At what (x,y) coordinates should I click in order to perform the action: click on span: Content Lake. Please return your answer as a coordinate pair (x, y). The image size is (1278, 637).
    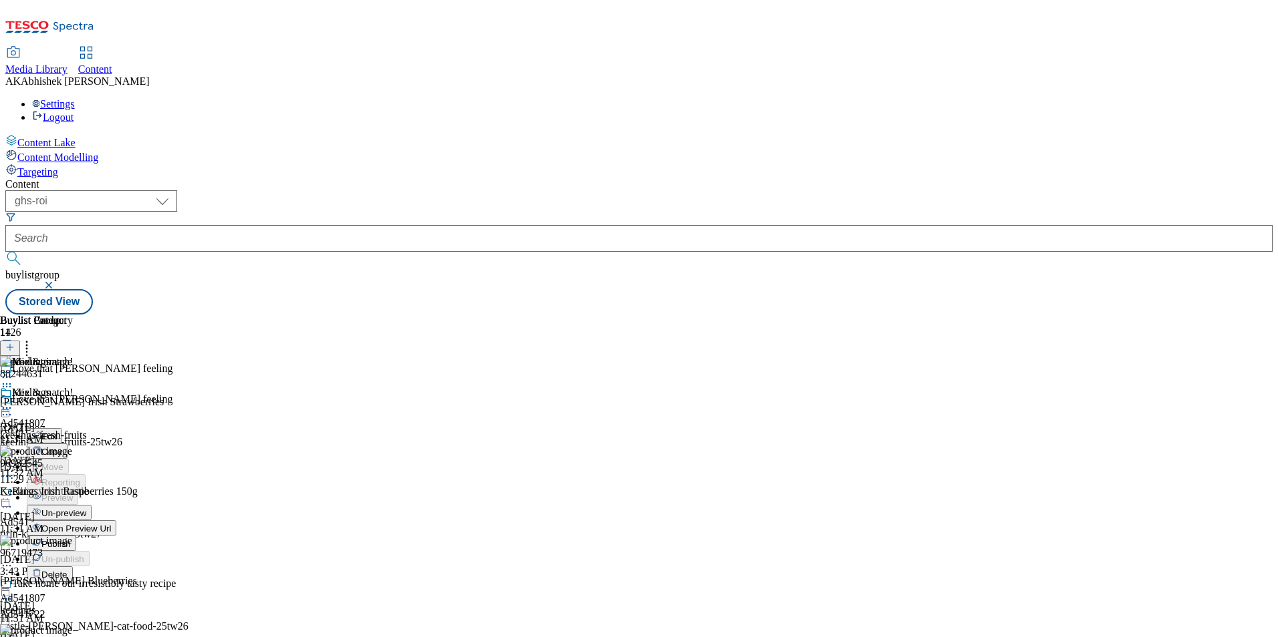
    Looking at the image, I should click on (46, 142).